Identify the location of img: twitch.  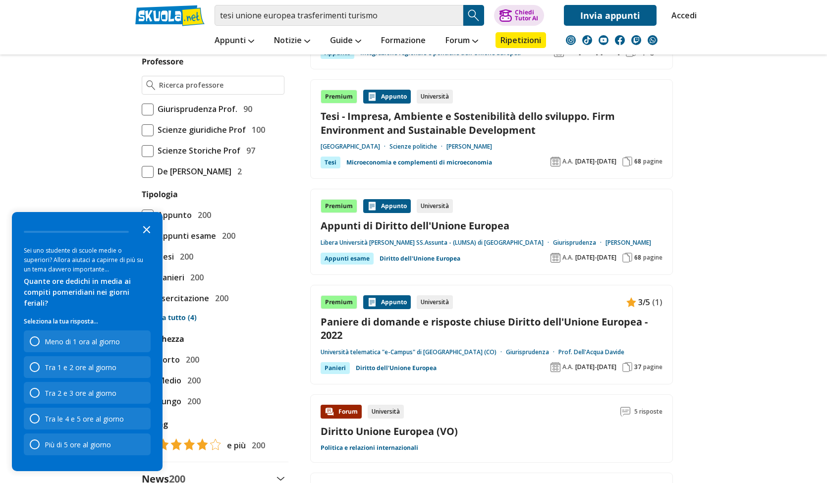
(636, 40).